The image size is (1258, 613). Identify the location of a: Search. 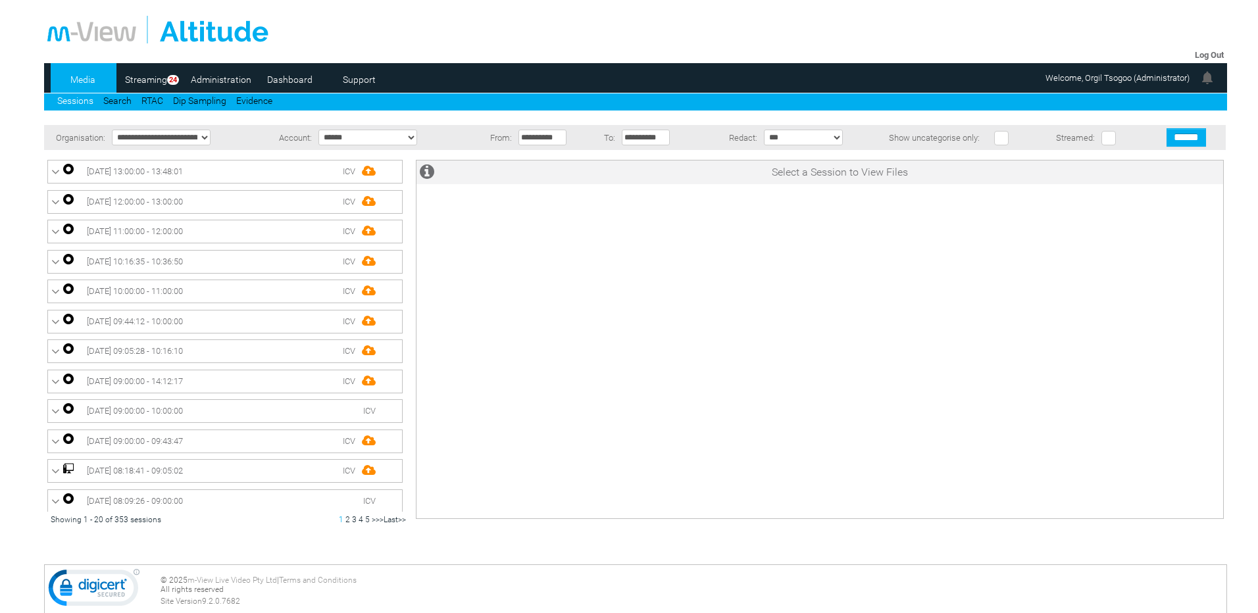
(117, 101).